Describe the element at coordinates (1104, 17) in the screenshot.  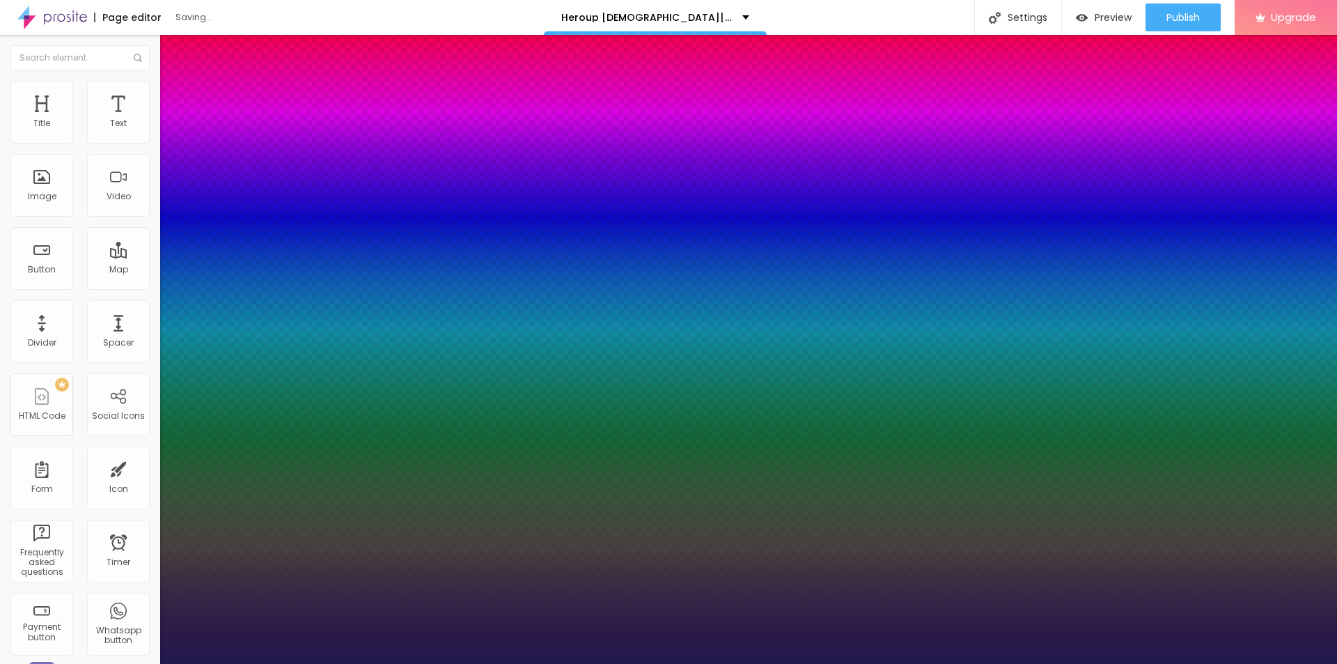
I see `button: Preview` at that location.